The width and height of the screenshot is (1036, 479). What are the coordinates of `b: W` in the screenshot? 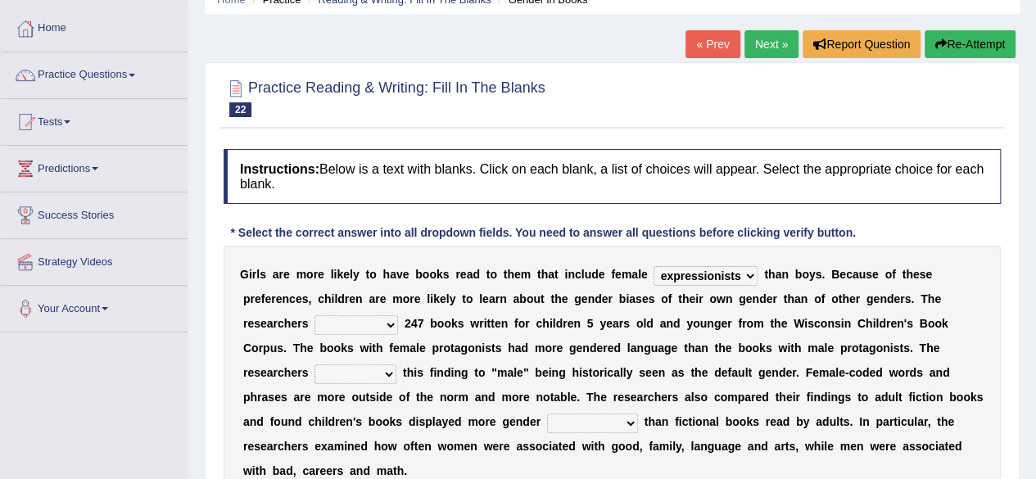 It's located at (798, 323).